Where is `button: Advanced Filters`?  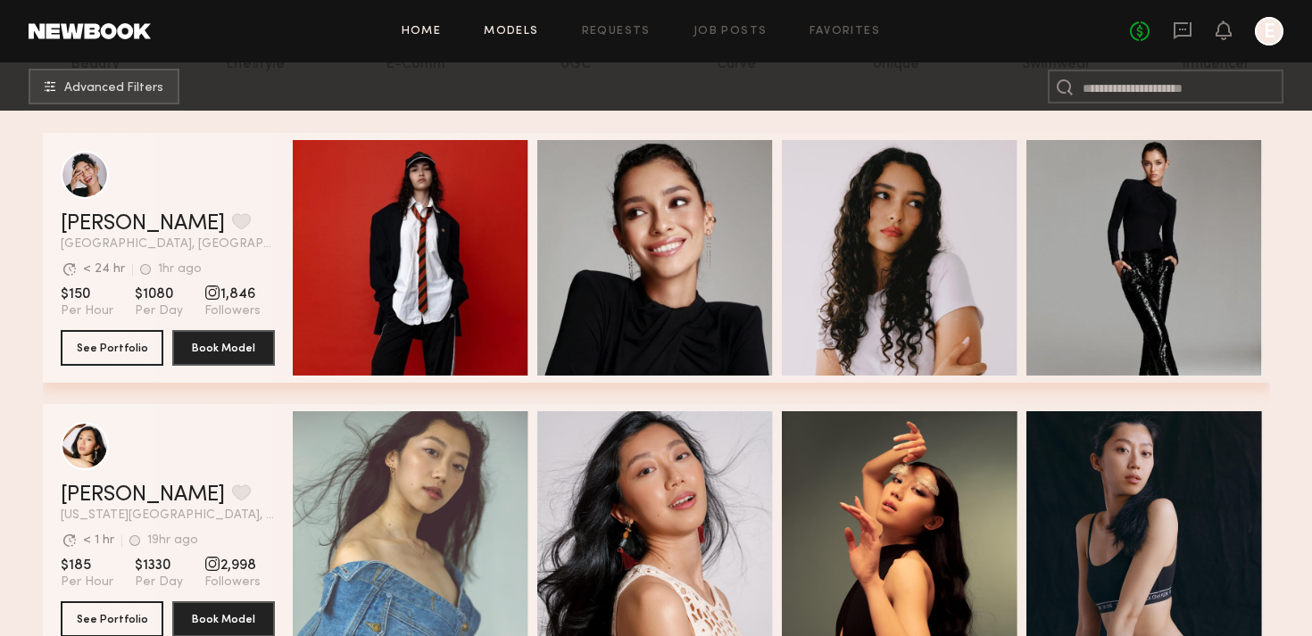 button: Advanced Filters is located at coordinates (104, 87).